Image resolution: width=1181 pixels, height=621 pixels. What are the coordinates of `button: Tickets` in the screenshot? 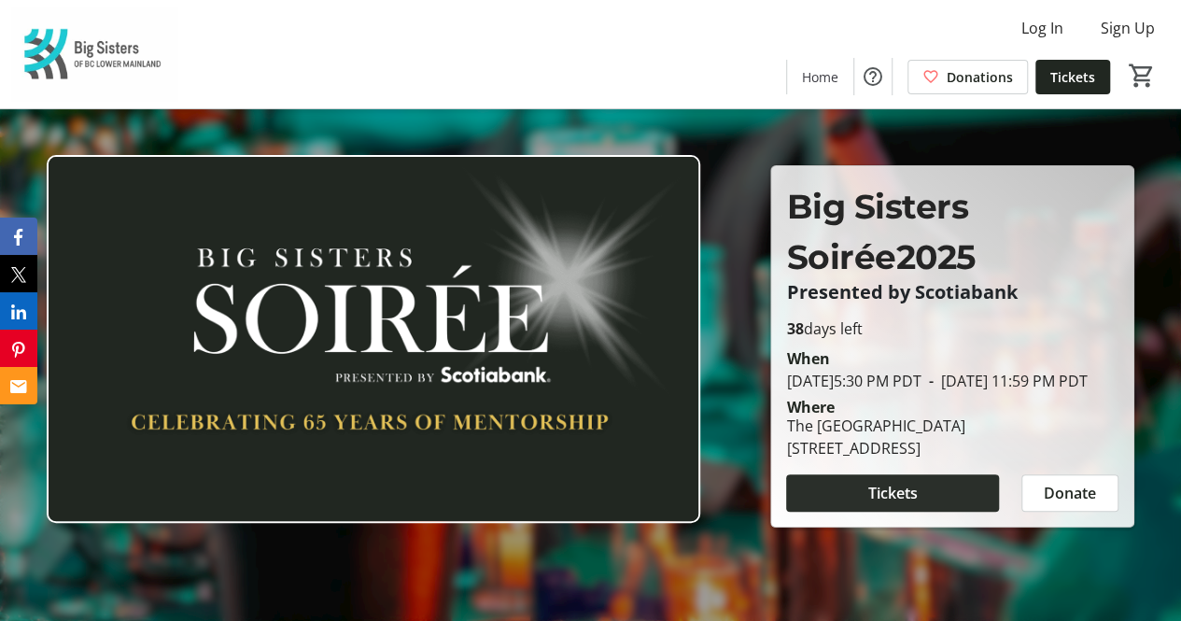 It's located at (893, 493).